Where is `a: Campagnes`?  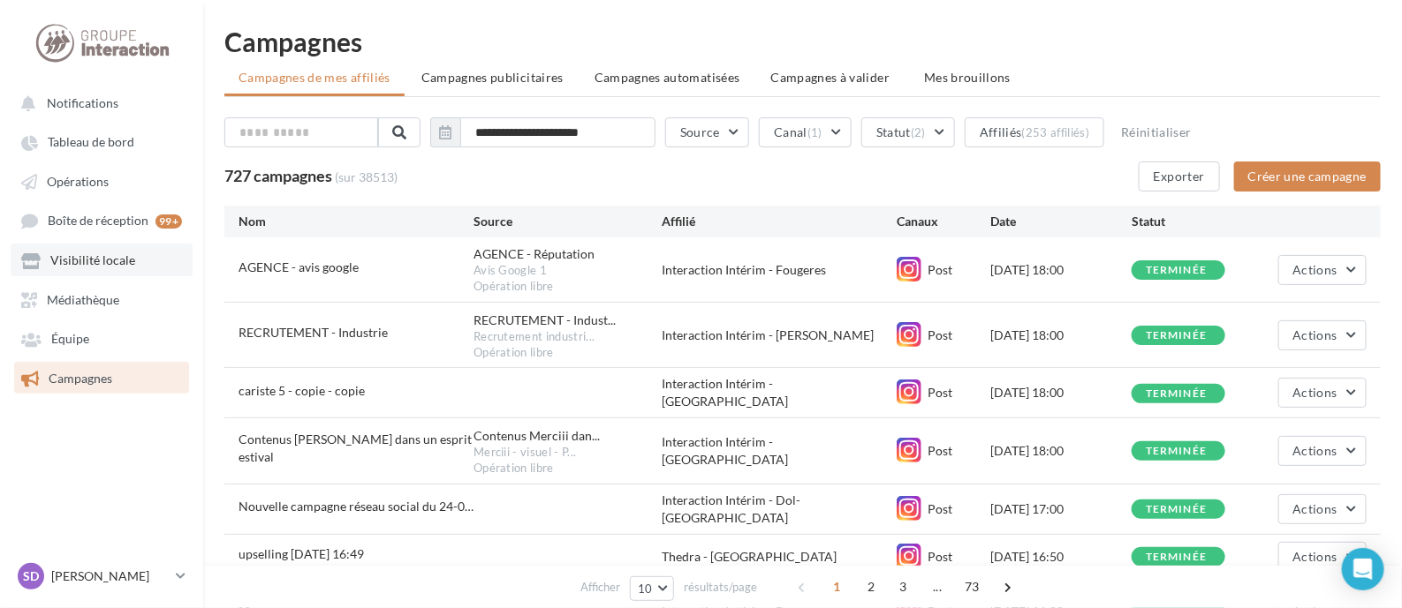 a: Campagnes is located at coordinates (102, 378).